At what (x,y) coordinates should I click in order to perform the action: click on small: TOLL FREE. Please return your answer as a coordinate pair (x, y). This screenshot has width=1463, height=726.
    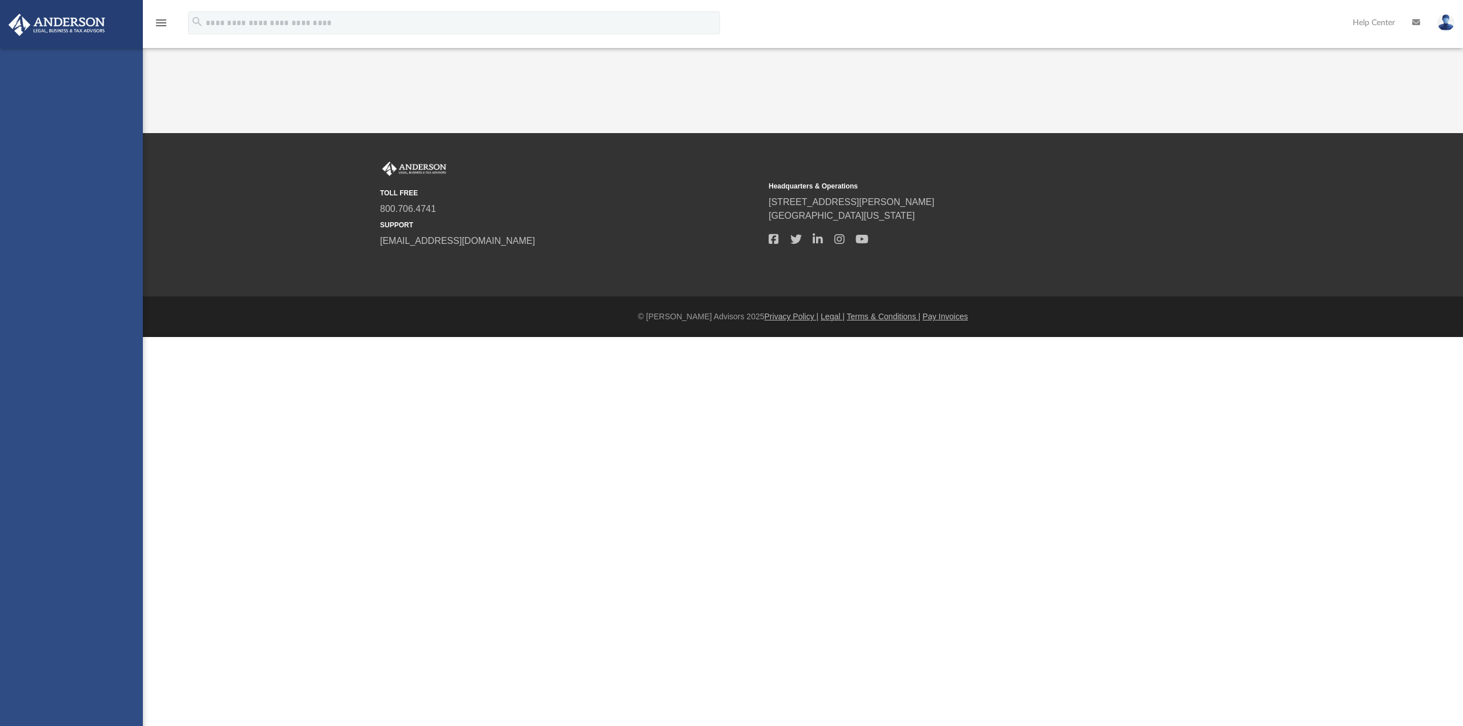
    Looking at the image, I should click on (570, 193).